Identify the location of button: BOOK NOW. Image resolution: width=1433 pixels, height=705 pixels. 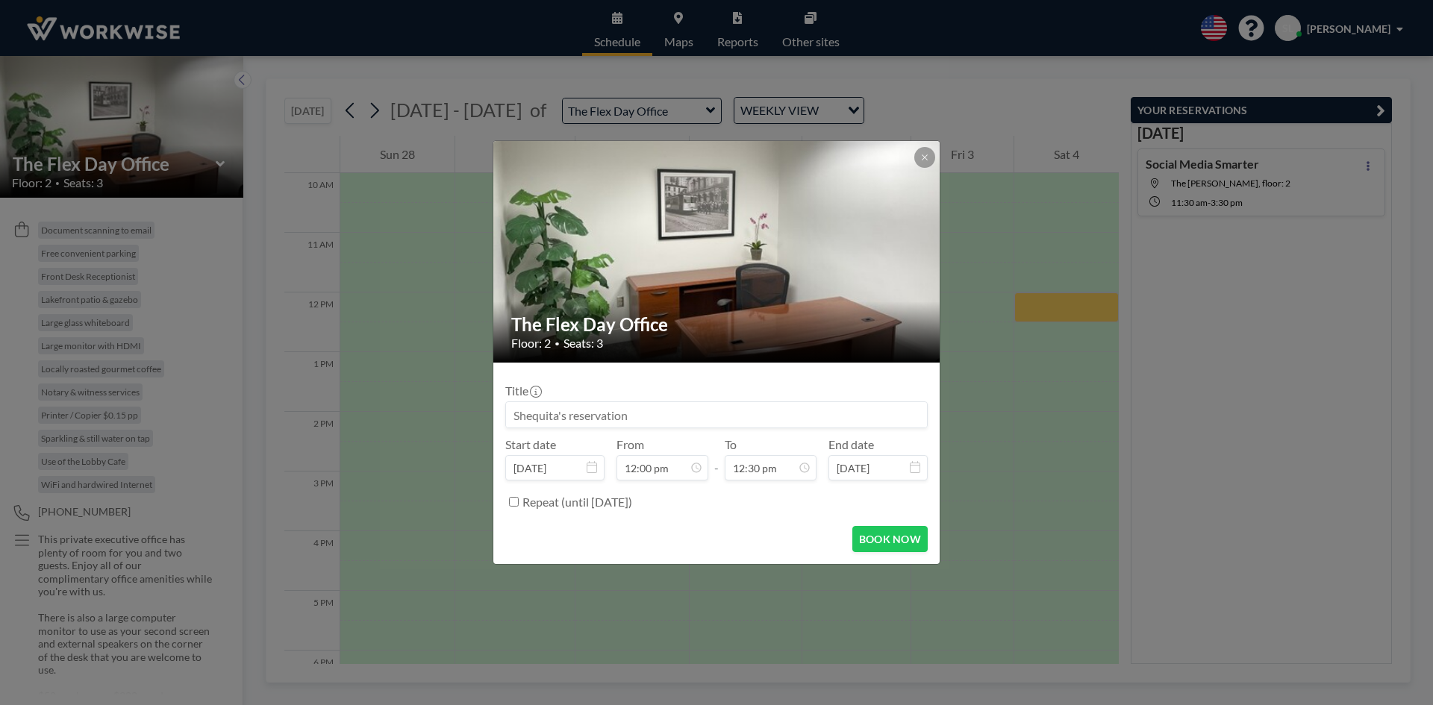
(890, 539).